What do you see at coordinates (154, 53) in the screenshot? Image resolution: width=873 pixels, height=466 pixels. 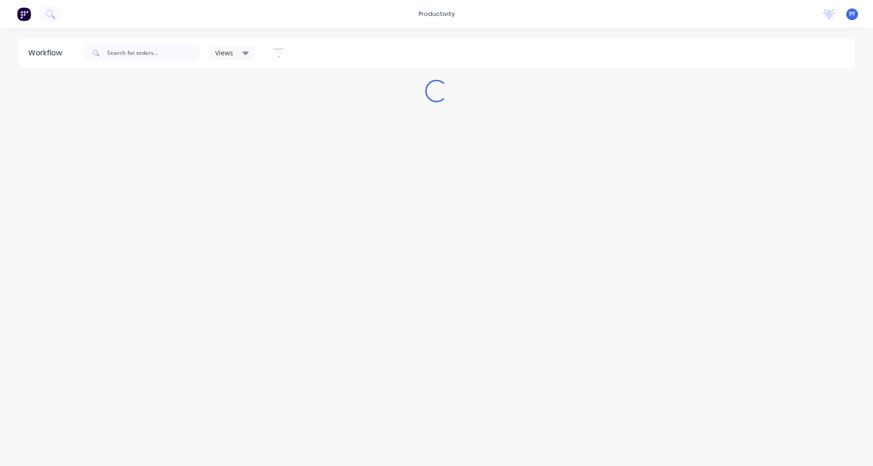 I see `input: Search for orders...` at bounding box center [154, 53].